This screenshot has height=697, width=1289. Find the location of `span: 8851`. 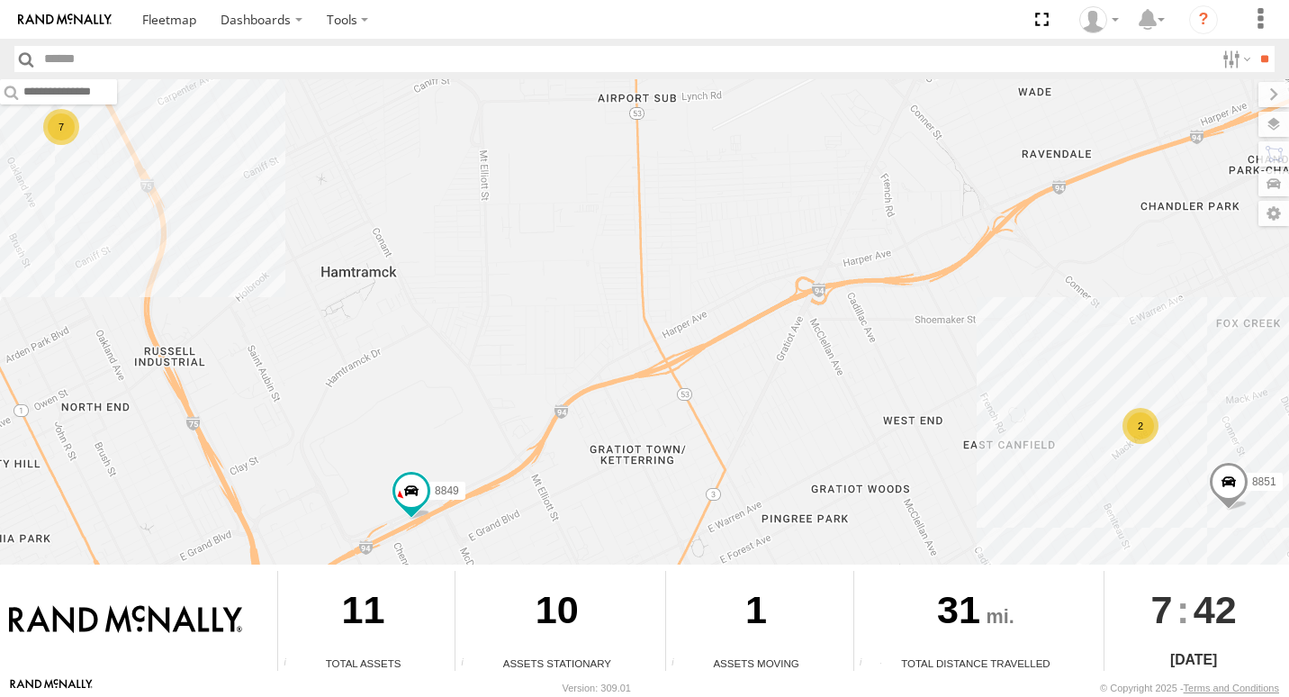

span: 8851 is located at coordinates (1264, 482).